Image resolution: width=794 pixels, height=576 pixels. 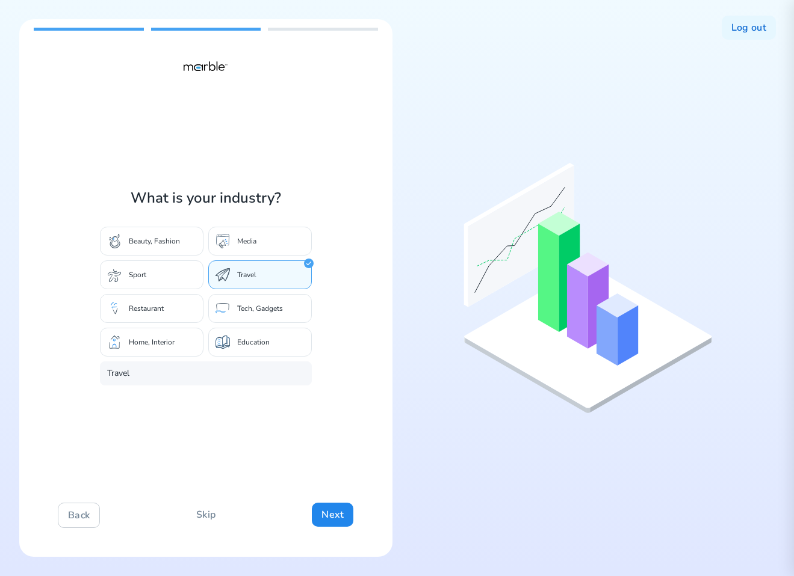 I want to click on button: Next, so click(x=332, y=515).